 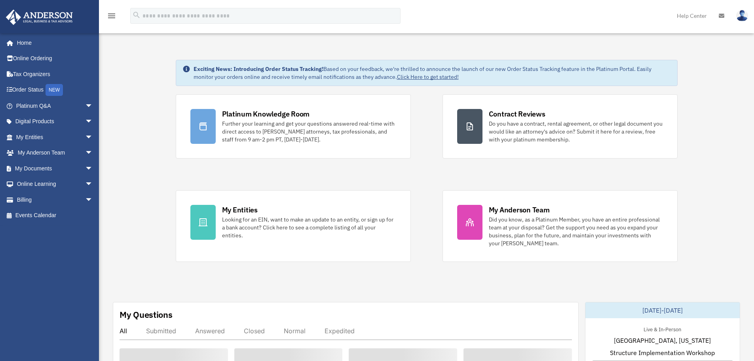 I want to click on img: Anderson Advisors Platinum Portal, so click(x=39, y=17).